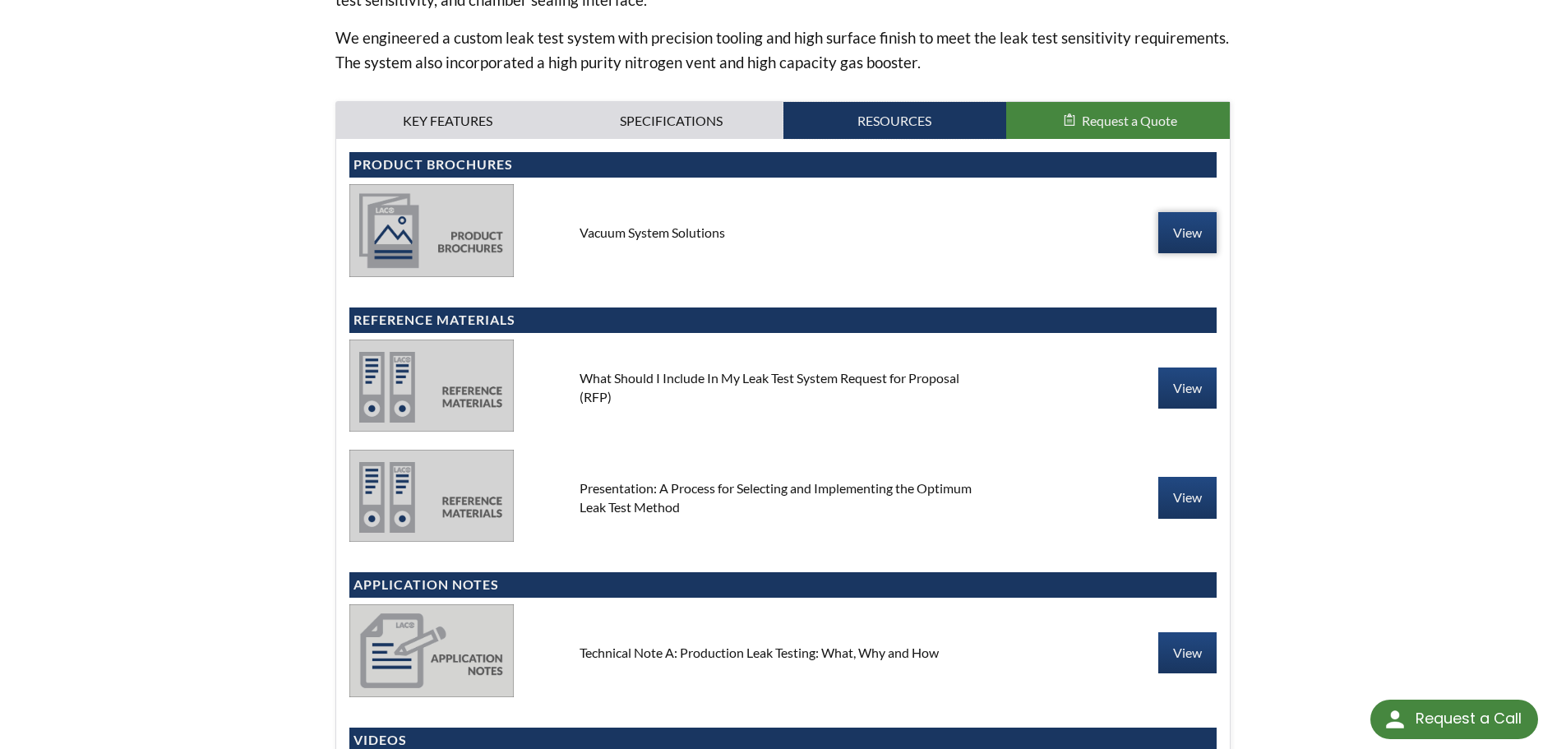 The height and width of the screenshot is (749, 1566). I want to click on div: What Should I Include In My Leak Test System Request for Proposal (RFP), so click(783, 387).